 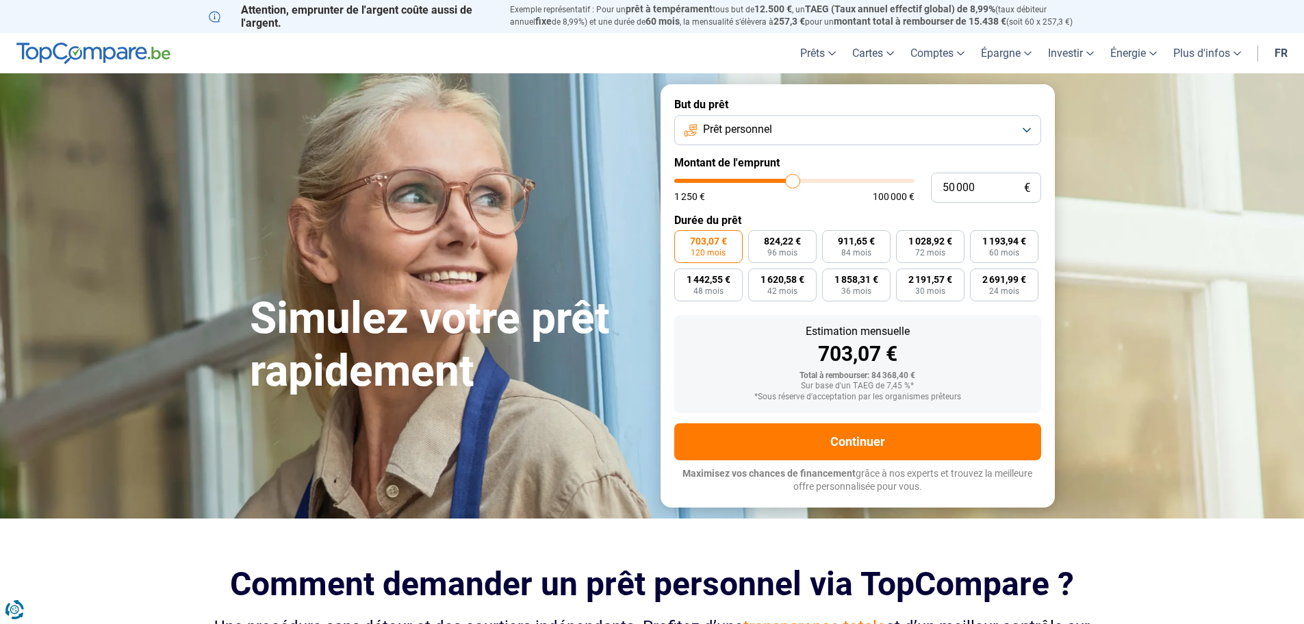 What do you see at coordinates (858, 397) in the screenshot?
I see `div: *Sous réserve d'acceptation par les organismes prêteurs` at bounding box center [858, 397].